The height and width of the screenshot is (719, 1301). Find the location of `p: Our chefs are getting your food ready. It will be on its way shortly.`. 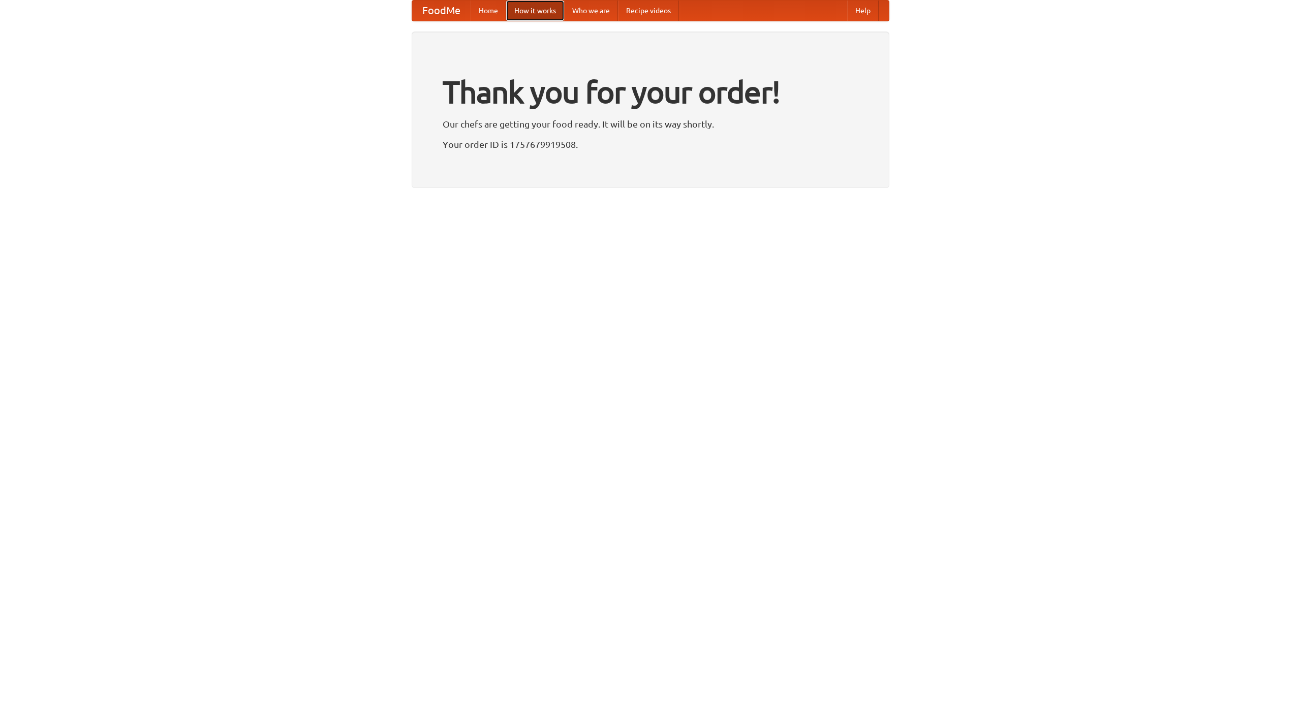

p: Our chefs are getting your food ready. It will be on its way shortly. is located at coordinates (651, 124).